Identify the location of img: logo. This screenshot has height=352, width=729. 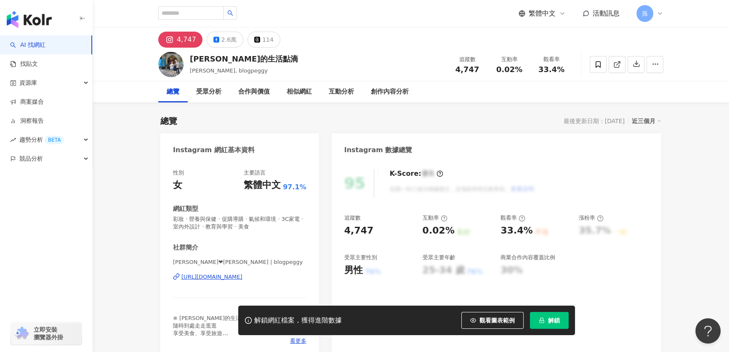
(29, 19).